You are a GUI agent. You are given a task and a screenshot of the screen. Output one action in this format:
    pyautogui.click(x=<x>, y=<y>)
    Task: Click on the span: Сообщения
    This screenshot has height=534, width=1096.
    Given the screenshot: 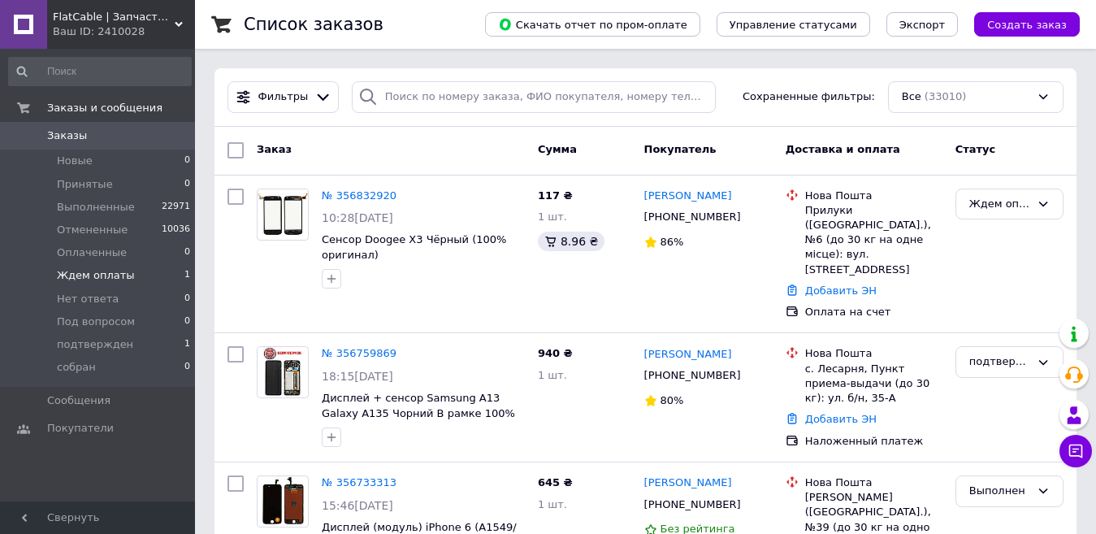 What is the action you would take?
    pyautogui.click(x=79, y=400)
    